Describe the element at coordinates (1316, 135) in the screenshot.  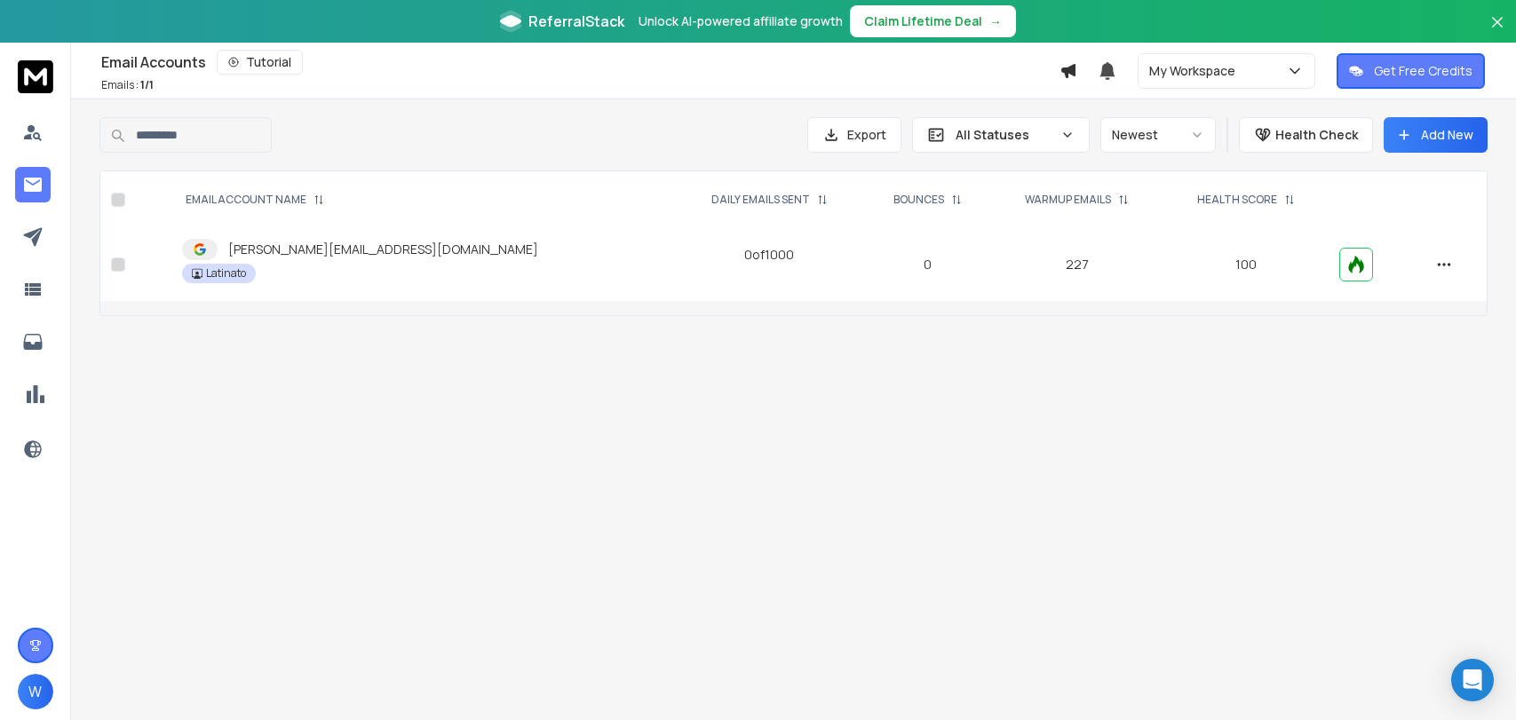
I see `p: Health Check` at that location.